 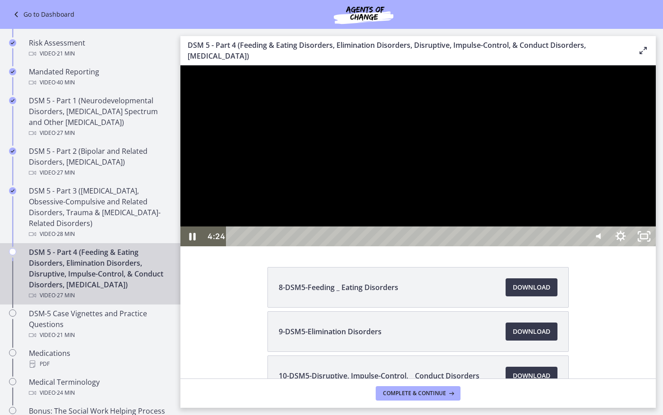 I want to click on div: Risk Assessment, so click(x=99, y=48).